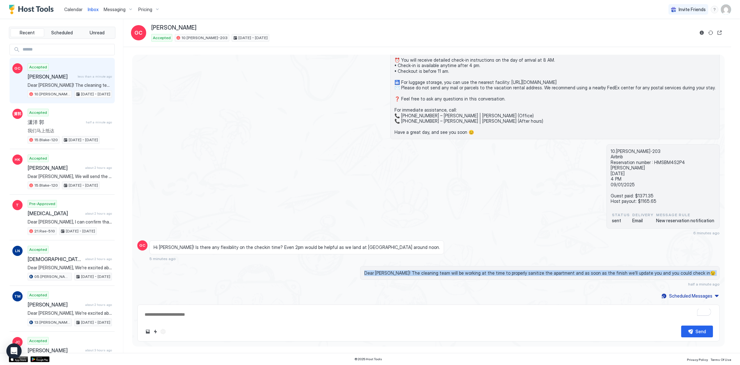  Describe the element at coordinates (685, 215) in the screenshot. I see `span: Message Rule` at that location.